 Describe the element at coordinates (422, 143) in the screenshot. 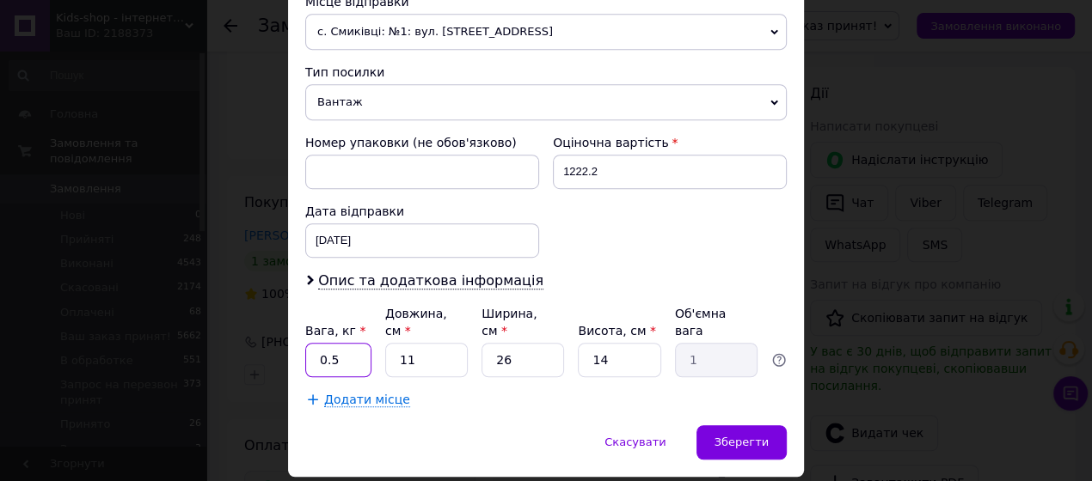

I see `div: Номер упаковки (не обов'язково)` at that location.